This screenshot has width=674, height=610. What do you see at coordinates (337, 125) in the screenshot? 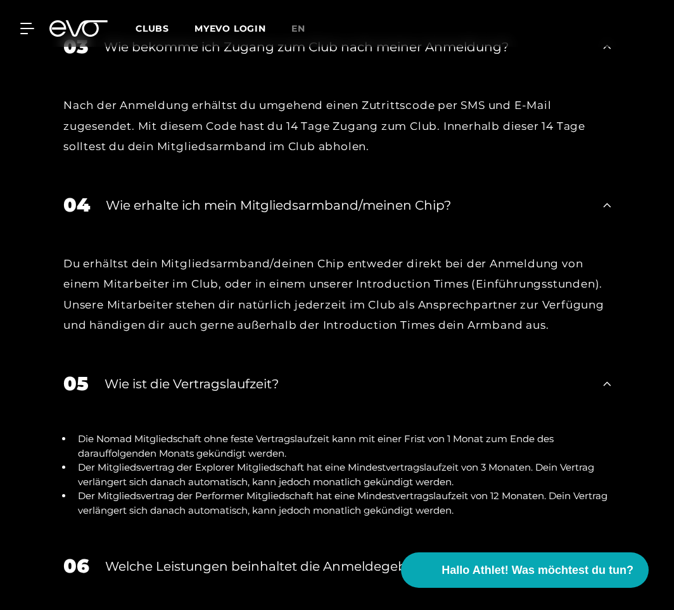
I see `div: Nach der Anmeldung erhältst du umgehend einen Zutrittscode per SMS und E-Mail zugesendet. Mit die...` at bounding box center [337, 125].